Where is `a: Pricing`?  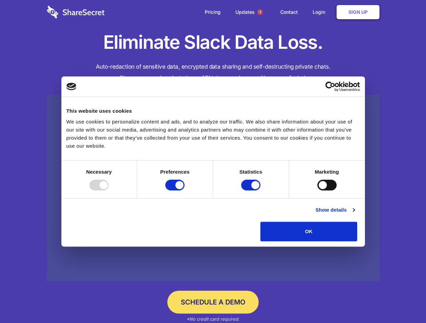 a: Pricing is located at coordinates (212, 12).